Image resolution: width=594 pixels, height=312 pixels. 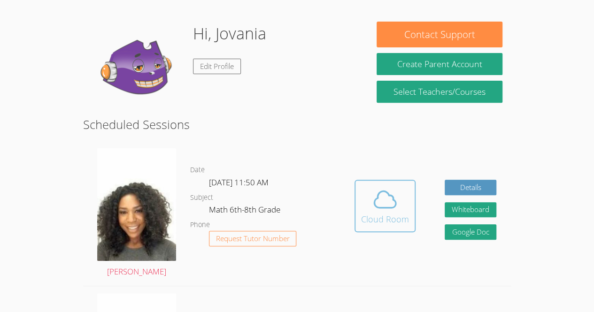 What do you see at coordinates (137, 204) in the screenshot?
I see `img: avatar.png` at bounding box center [137, 204].